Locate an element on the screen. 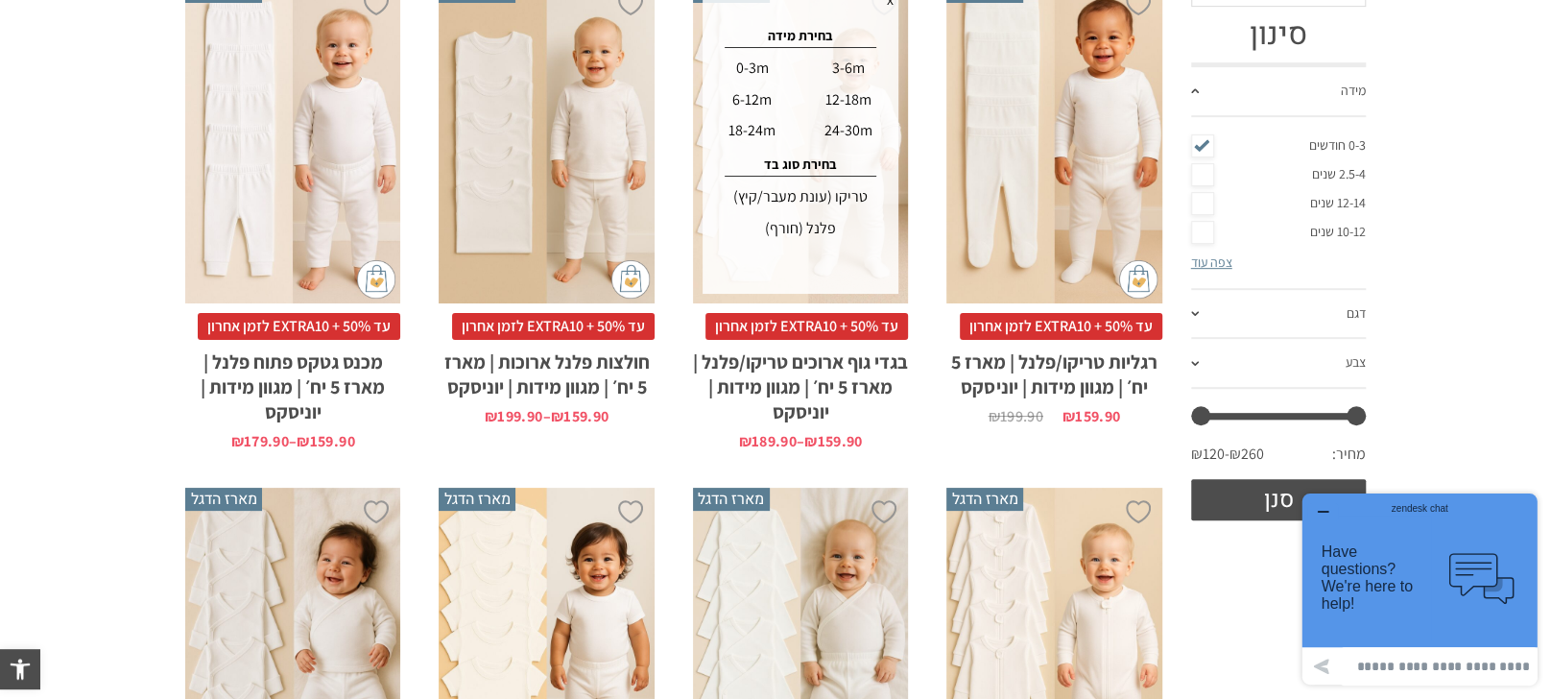  a: 2.5-4 שנים is located at coordinates (1279, 175).